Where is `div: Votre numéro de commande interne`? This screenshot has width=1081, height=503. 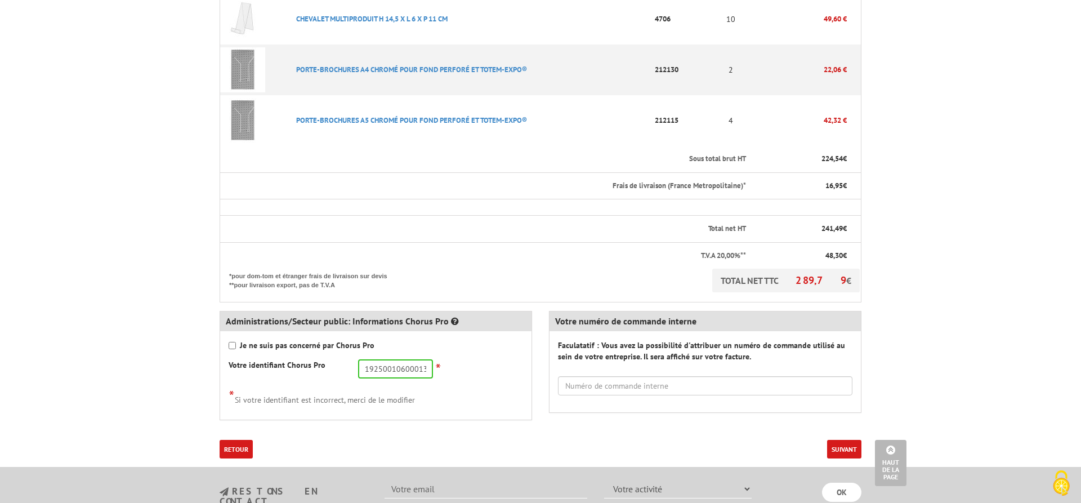
div: Votre numéro de commande interne is located at coordinates (705, 321).